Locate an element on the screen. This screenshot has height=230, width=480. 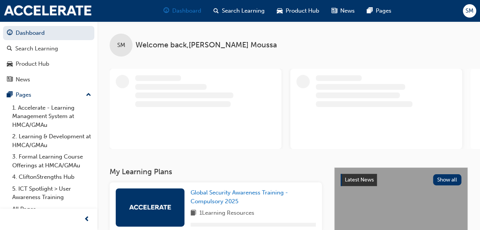
div: Search Learning is located at coordinates (37, 49).